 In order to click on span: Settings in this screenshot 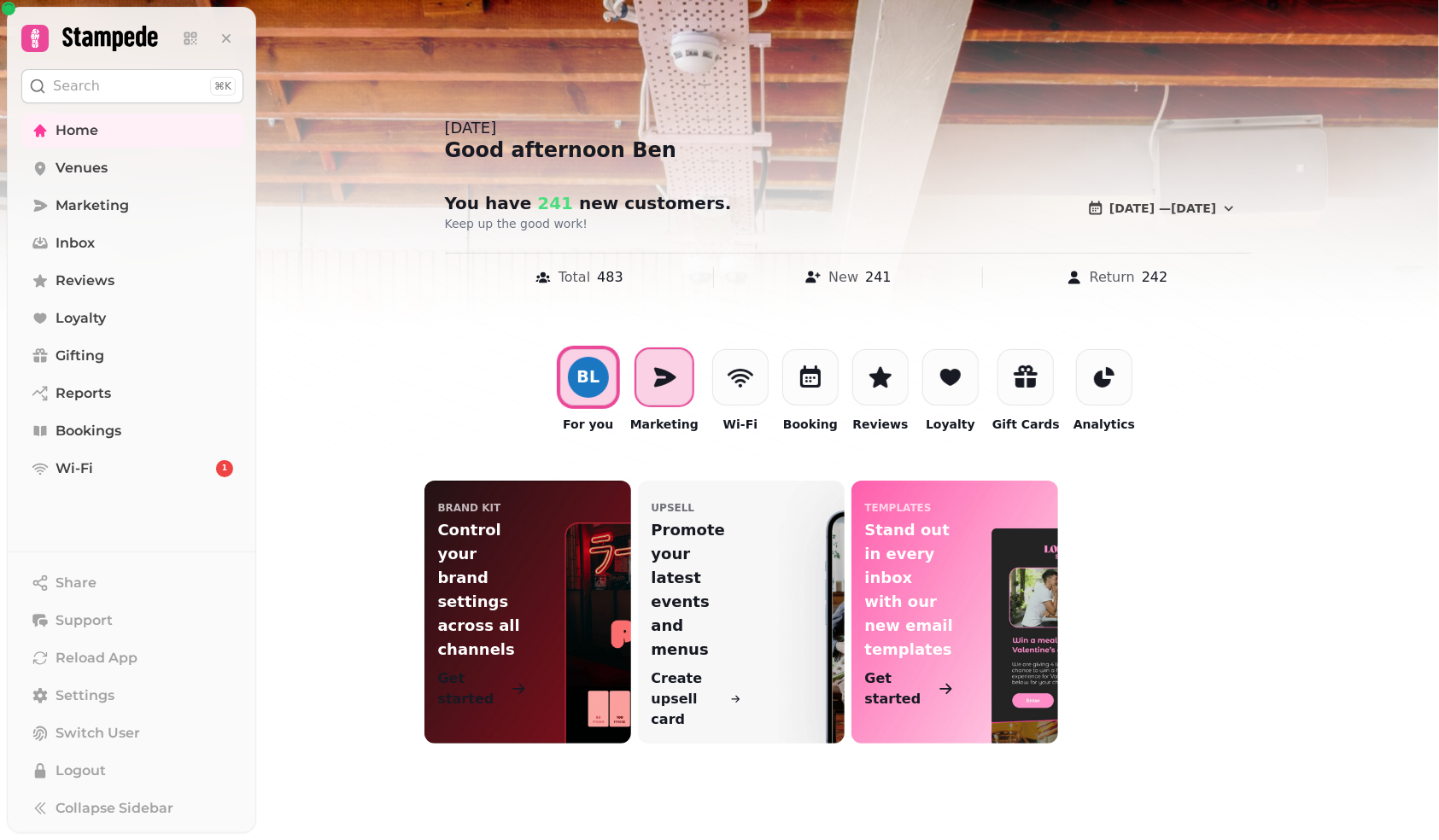, I will do `click(85, 696)`.